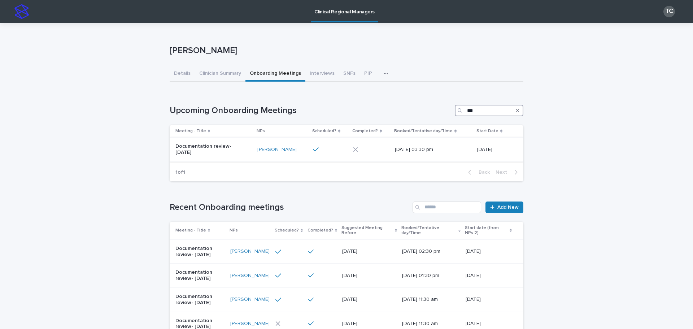 This screenshot has width=693, height=329. Describe the element at coordinates (508, 207) in the screenshot. I see `span: Add New` at that location.